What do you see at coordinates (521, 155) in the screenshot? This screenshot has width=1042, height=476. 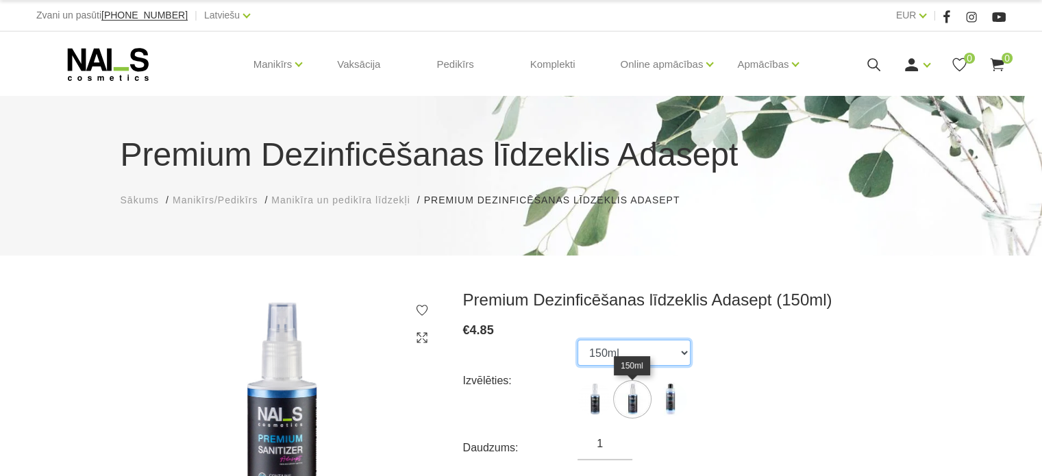 I see `h1: Premium Dezinficēšanas līdzeklis Adasept` at bounding box center [521, 155].